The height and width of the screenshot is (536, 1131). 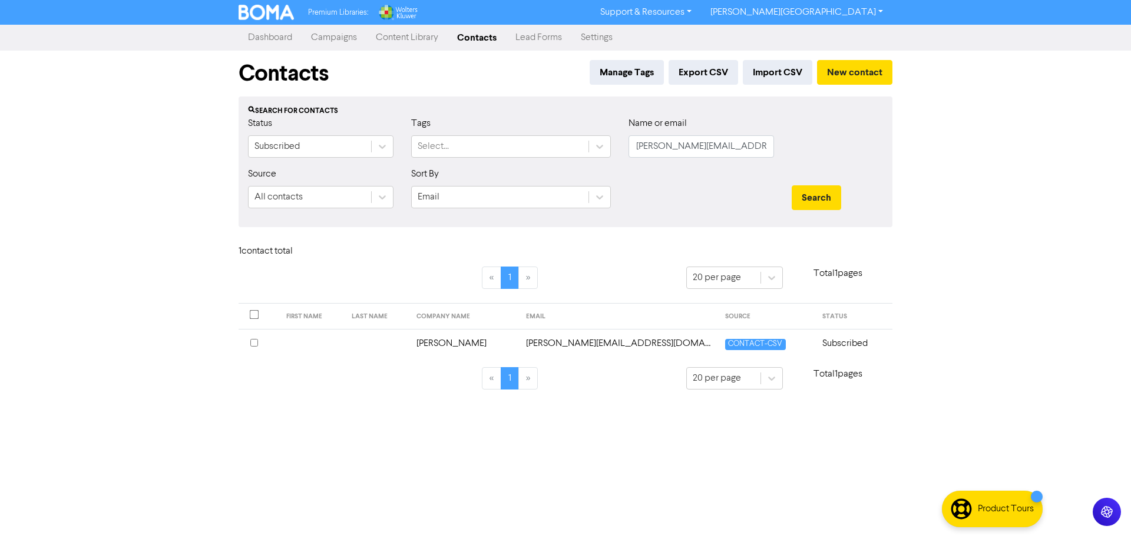 I want to click on div: Search for contacts, so click(x=565, y=111).